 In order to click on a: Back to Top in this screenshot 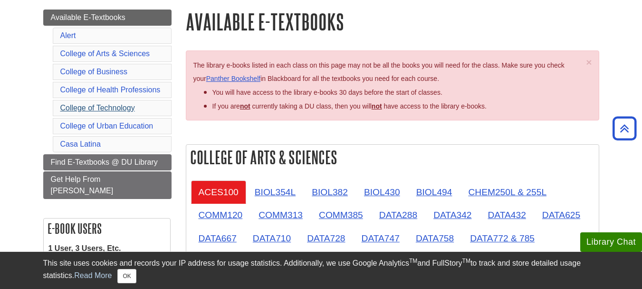, I will do `click(625, 128)`.